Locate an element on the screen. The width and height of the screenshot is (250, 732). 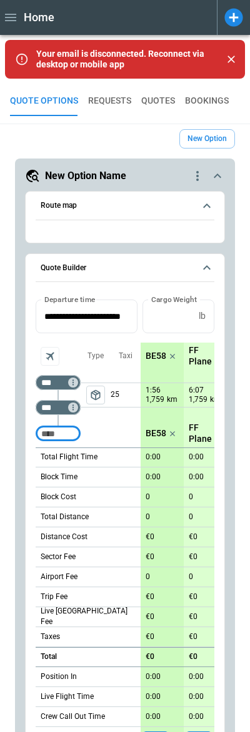
p: Sector Fee is located at coordinates (58, 557).